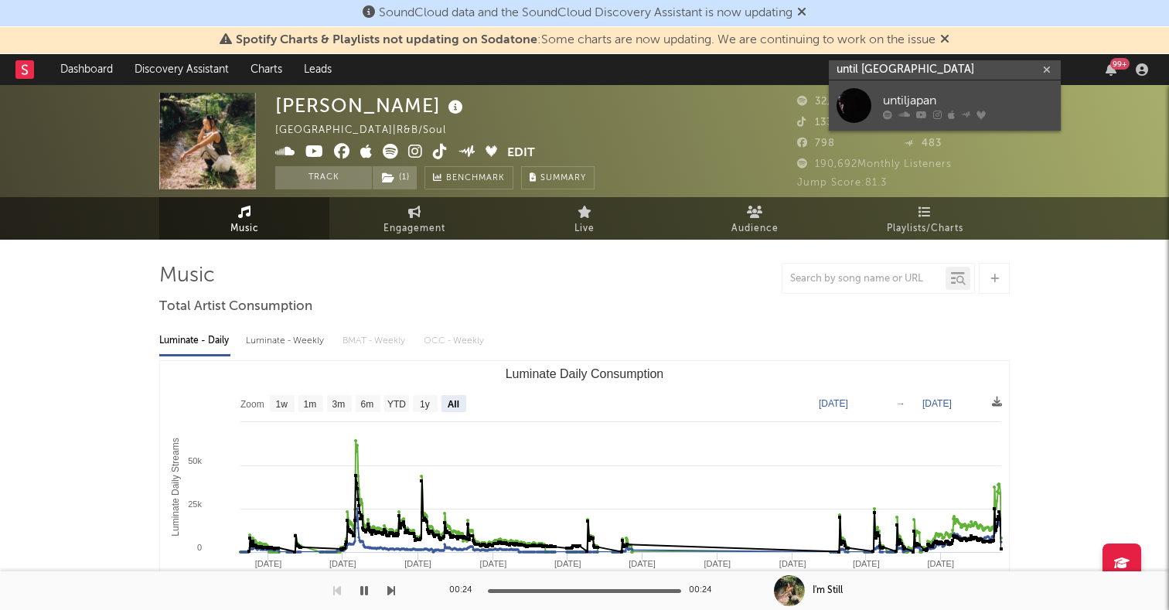 The width and height of the screenshot is (1169, 610). Describe the element at coordinates (182, 70) in the screenshot. I see `a: Discovery Assistant` at that location.